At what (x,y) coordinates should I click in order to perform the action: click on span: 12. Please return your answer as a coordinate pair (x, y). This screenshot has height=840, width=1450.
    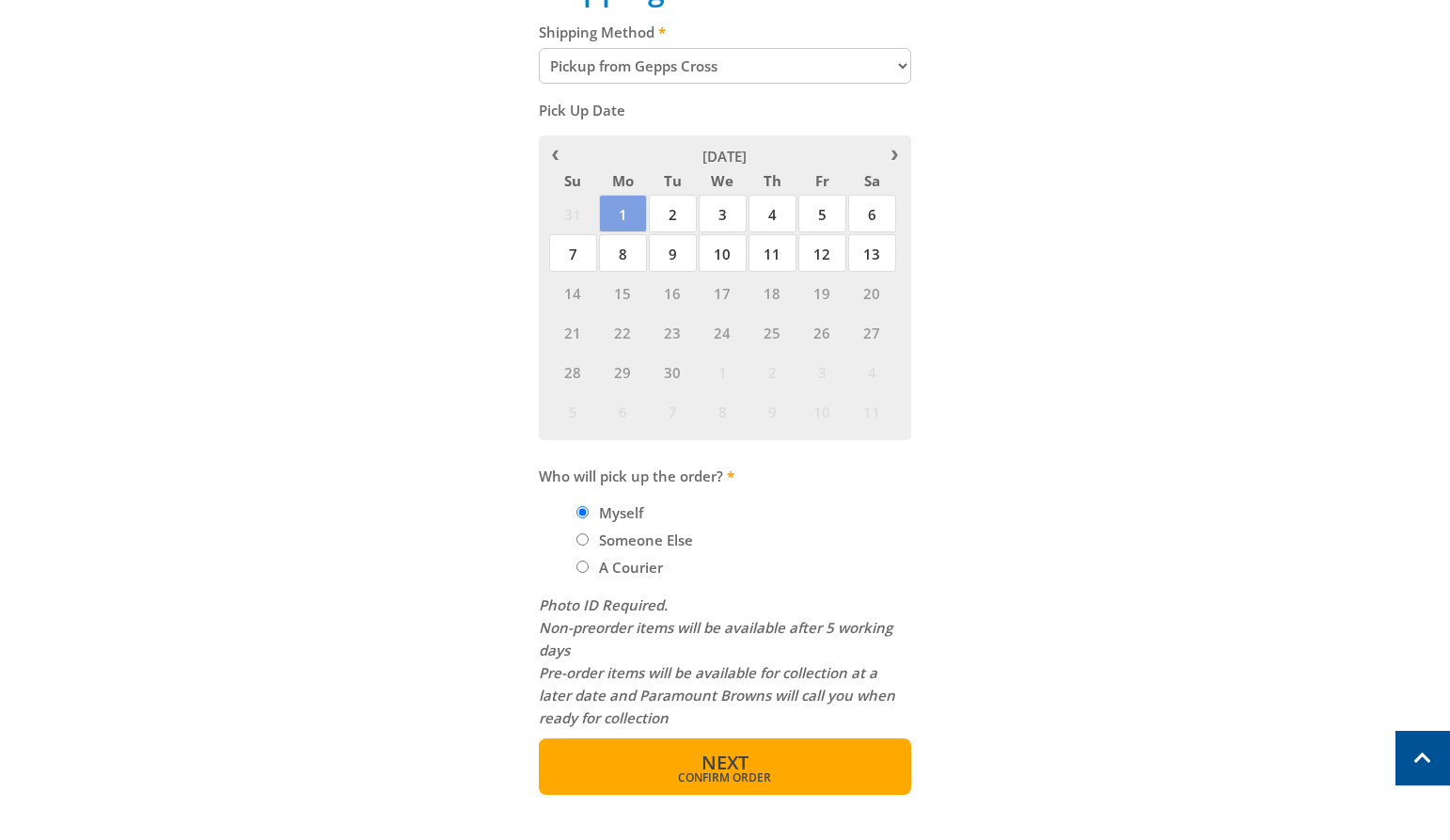
    Looking at the image, I should click on (822, 253).